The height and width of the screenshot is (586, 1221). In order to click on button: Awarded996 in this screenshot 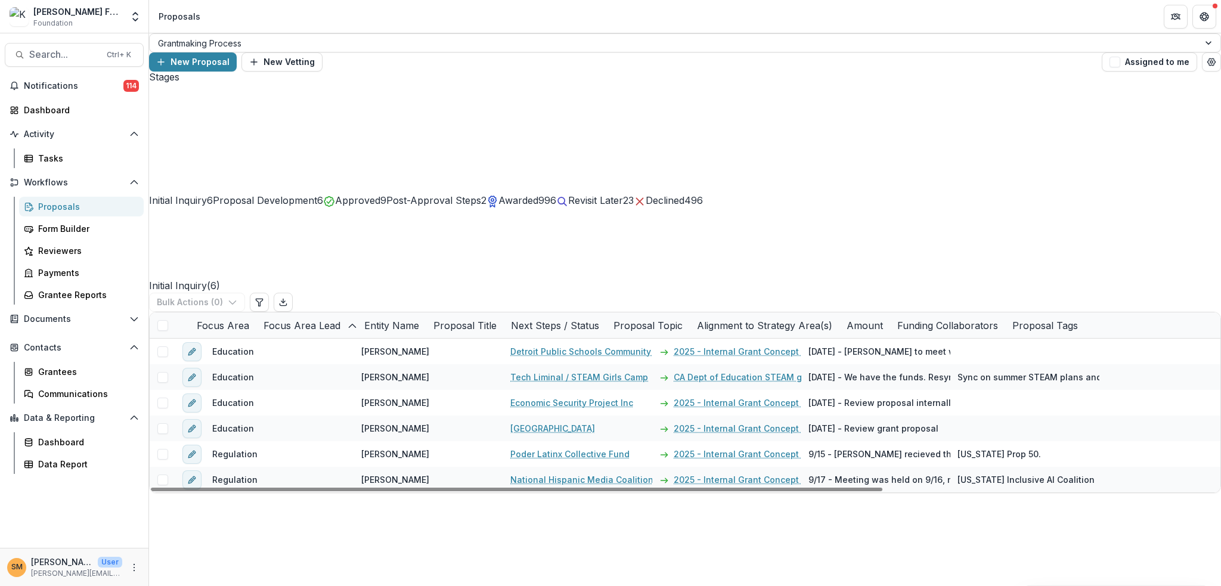, I will do `click(521, 200)`.